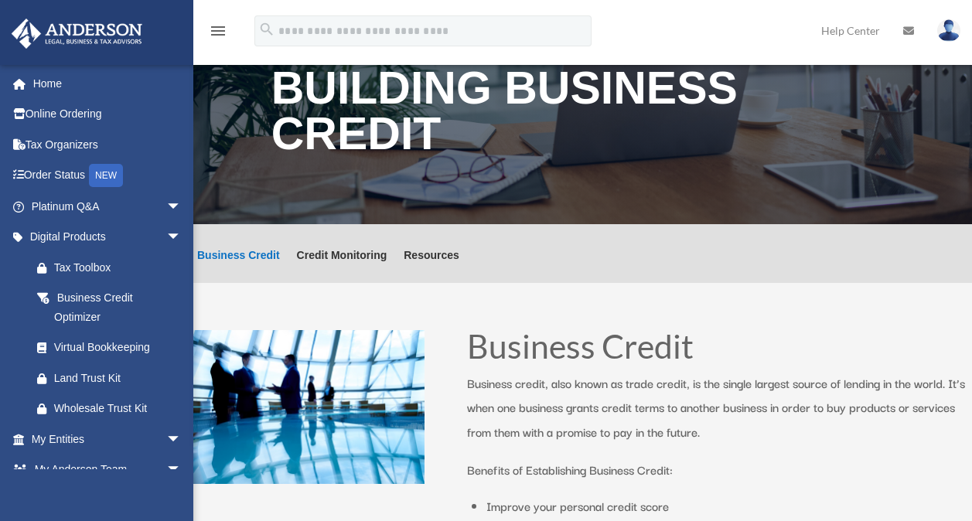 The image size is (972, 521). I want to click on p: Benefits of Establishing Business Credit:, so click(719, 470).